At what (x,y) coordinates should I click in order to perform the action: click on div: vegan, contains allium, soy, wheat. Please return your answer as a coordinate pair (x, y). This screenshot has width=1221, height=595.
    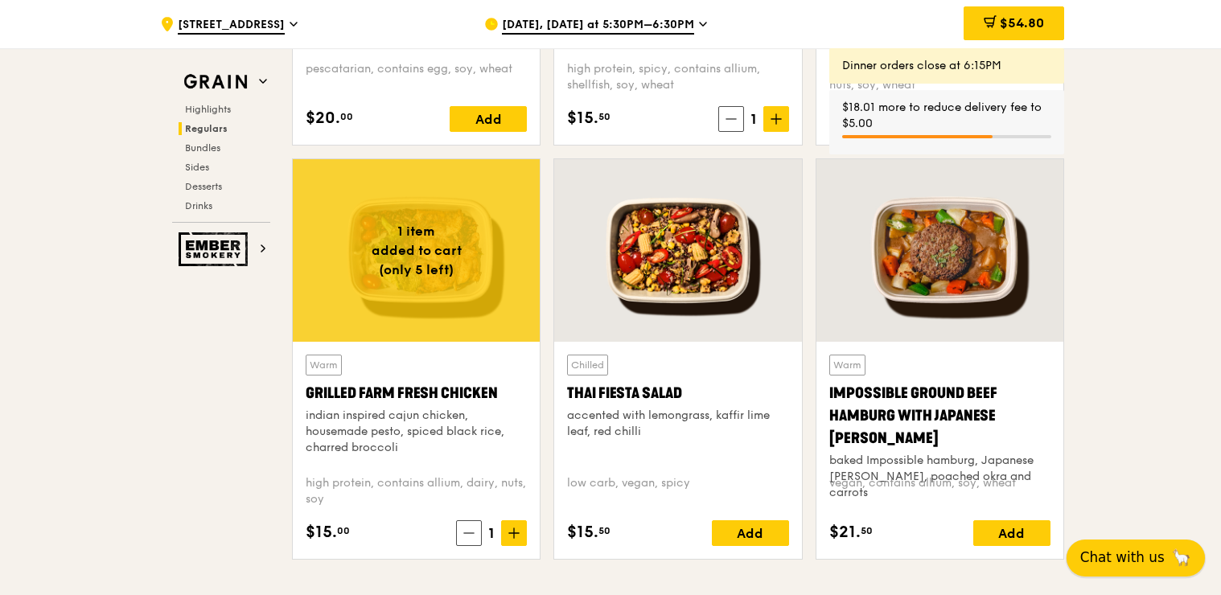
    Looking at the image, I should click on (939, 491).